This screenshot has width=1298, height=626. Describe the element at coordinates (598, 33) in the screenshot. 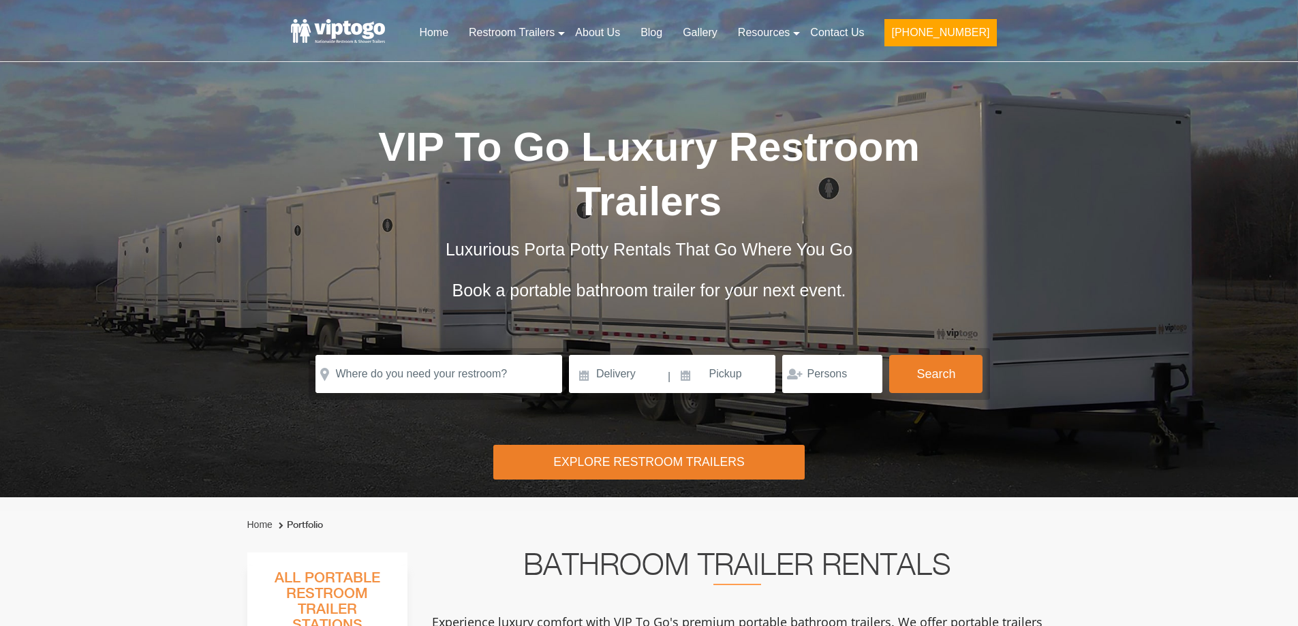

I see `a: About Us` at that location.